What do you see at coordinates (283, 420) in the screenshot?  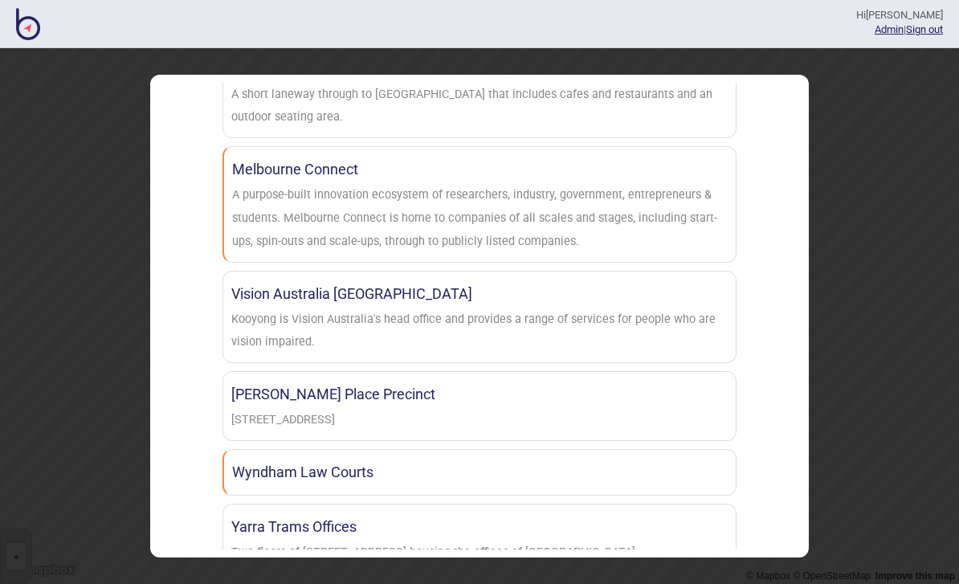 I see `div: 130 & 150 Lonsdale Street` at bounding box center [283, 420].